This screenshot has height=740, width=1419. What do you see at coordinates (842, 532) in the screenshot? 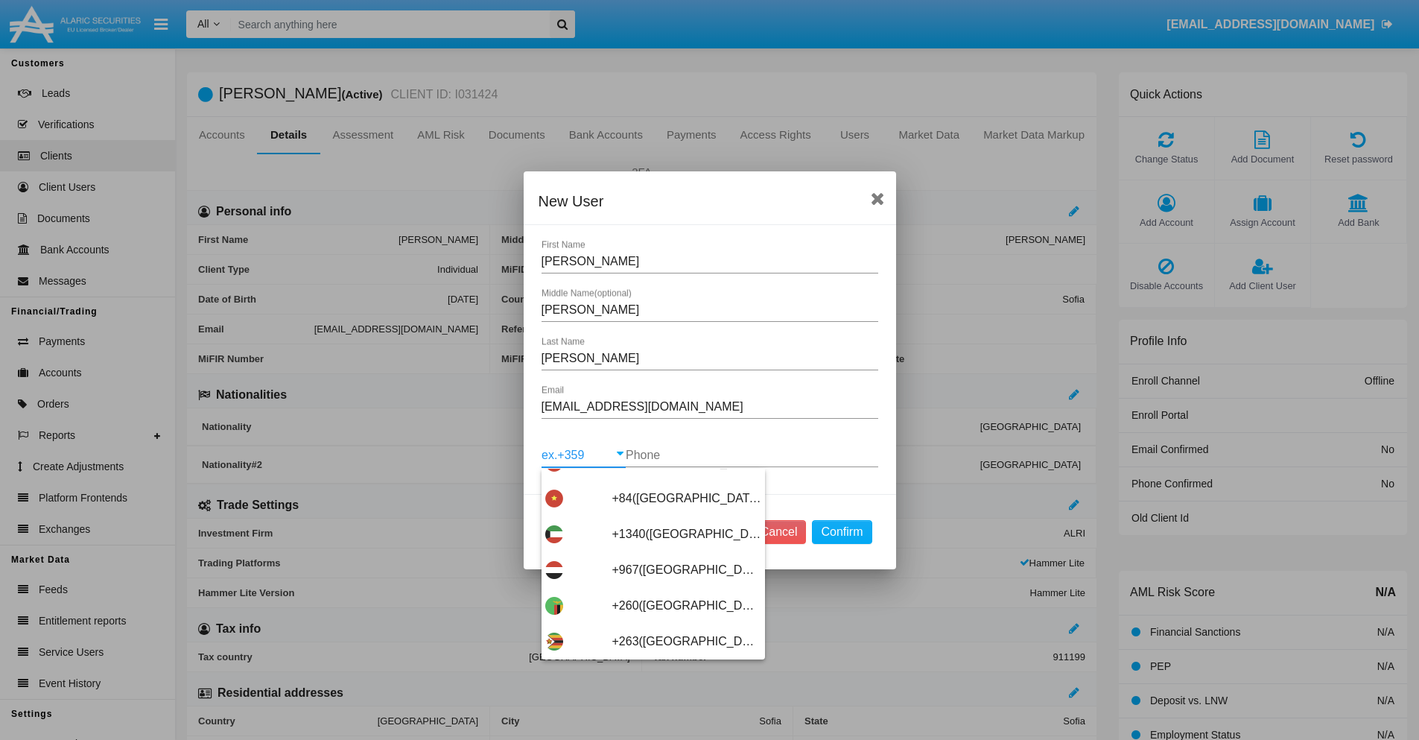
I see `button: Confirm` at bounding box center [842, 532].